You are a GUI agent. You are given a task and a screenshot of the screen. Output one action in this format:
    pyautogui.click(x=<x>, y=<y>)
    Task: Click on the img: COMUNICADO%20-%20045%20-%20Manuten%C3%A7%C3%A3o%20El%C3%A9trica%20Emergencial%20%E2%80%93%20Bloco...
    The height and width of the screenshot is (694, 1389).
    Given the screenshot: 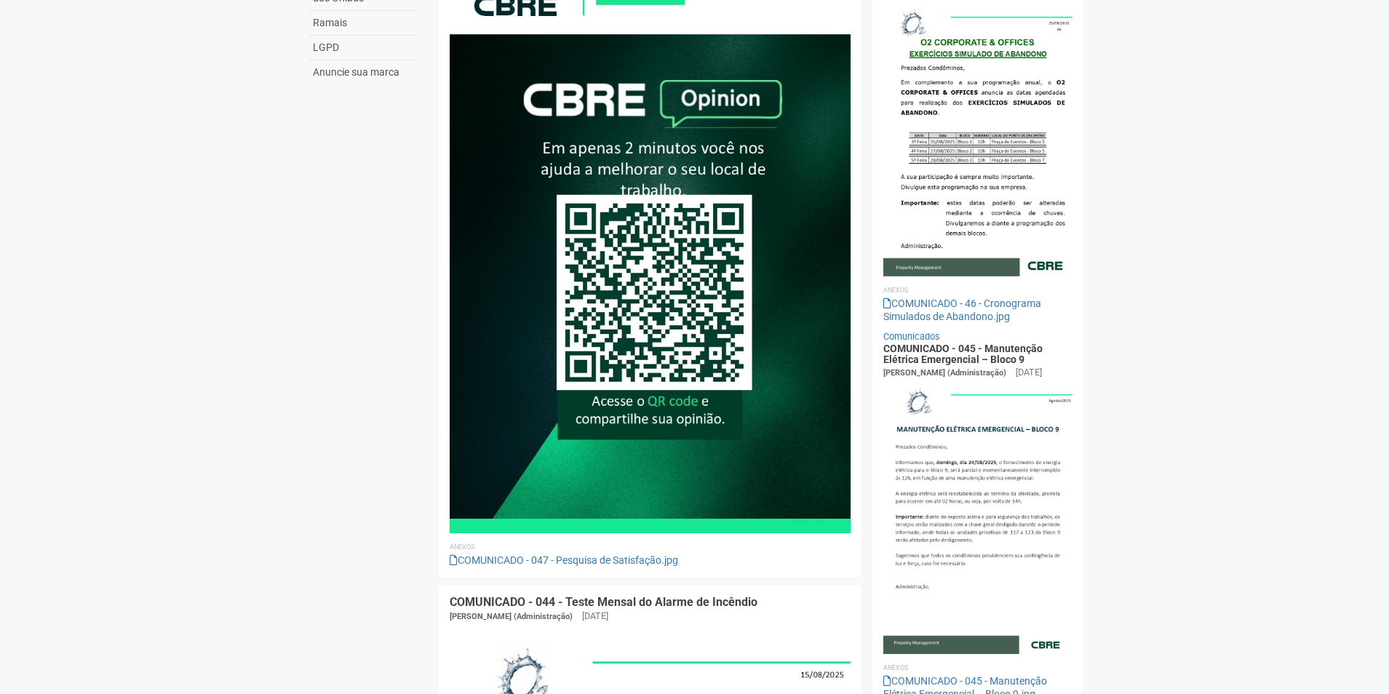 What is the action you would take?
    pyautogui.click(x=978, y=517)
    